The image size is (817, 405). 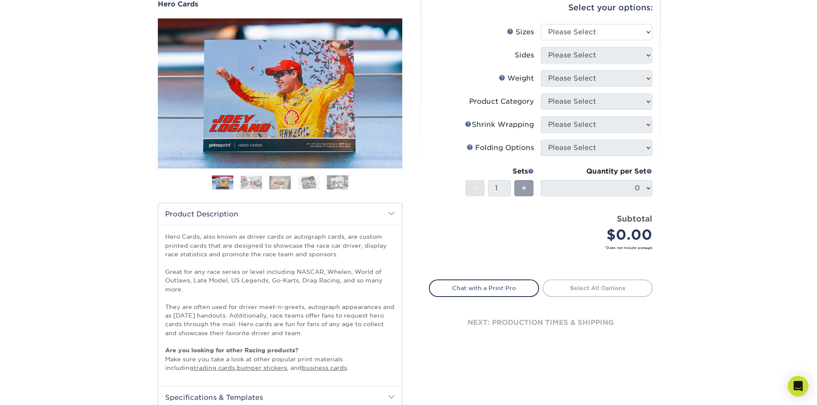 What do you see at coordinates (520, 32) in the screenshot?
I see `div: Sizes` at bounding box center [520, 32].